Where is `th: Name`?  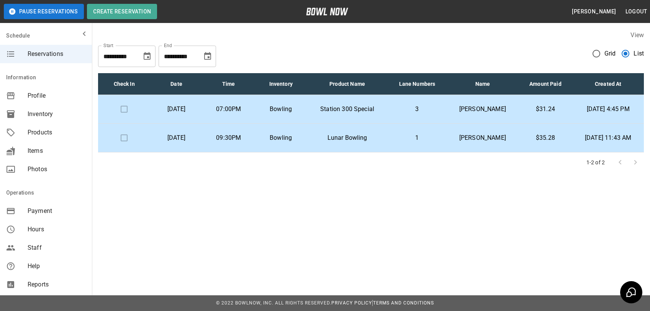
th: Name is located at coordinates (483, 84).